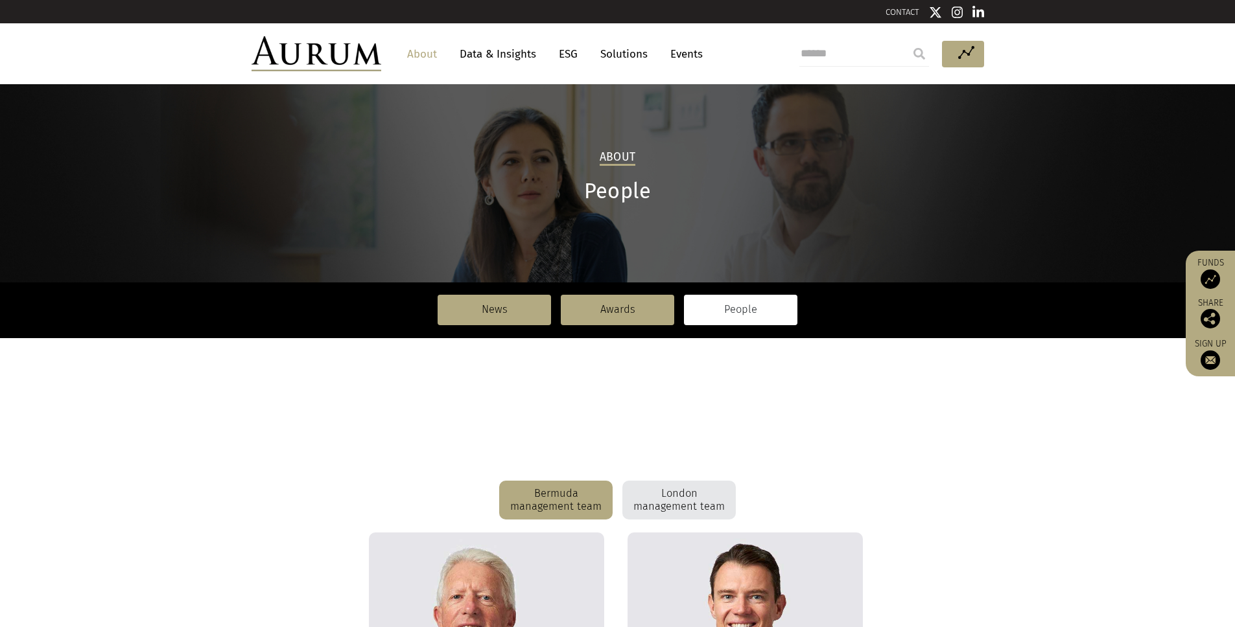  Describe the element at coordinates (679, 500) in the screenshot. I see `div: London management team` at that location.